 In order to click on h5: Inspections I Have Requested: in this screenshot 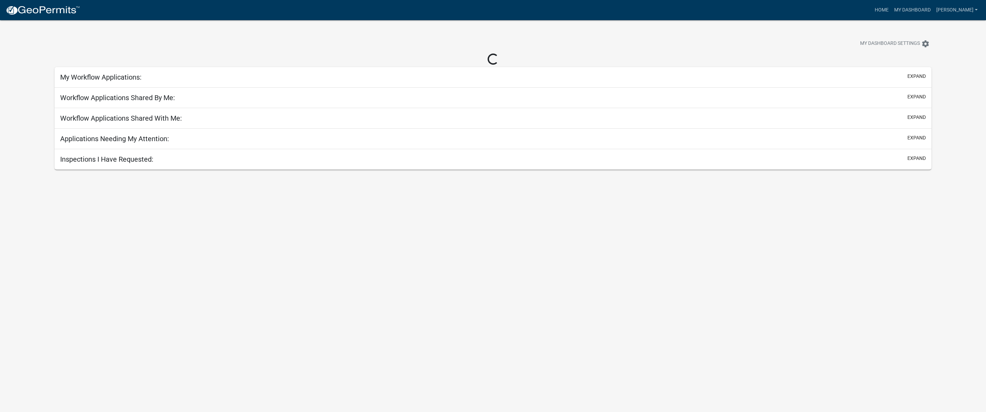, I will do `click(107, 159)`.